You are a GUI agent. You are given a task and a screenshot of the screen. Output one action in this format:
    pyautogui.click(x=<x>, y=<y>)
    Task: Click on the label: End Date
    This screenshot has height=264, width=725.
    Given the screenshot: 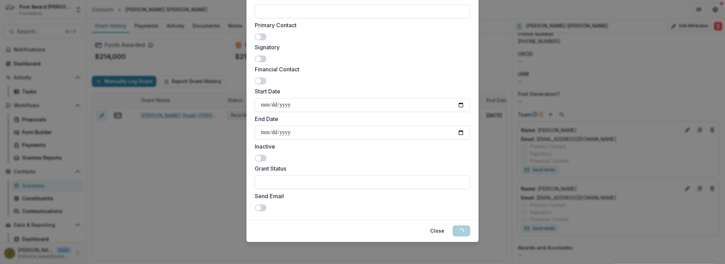 What is the action you would take?
    pyautogui.click(x=360, y=119)
    